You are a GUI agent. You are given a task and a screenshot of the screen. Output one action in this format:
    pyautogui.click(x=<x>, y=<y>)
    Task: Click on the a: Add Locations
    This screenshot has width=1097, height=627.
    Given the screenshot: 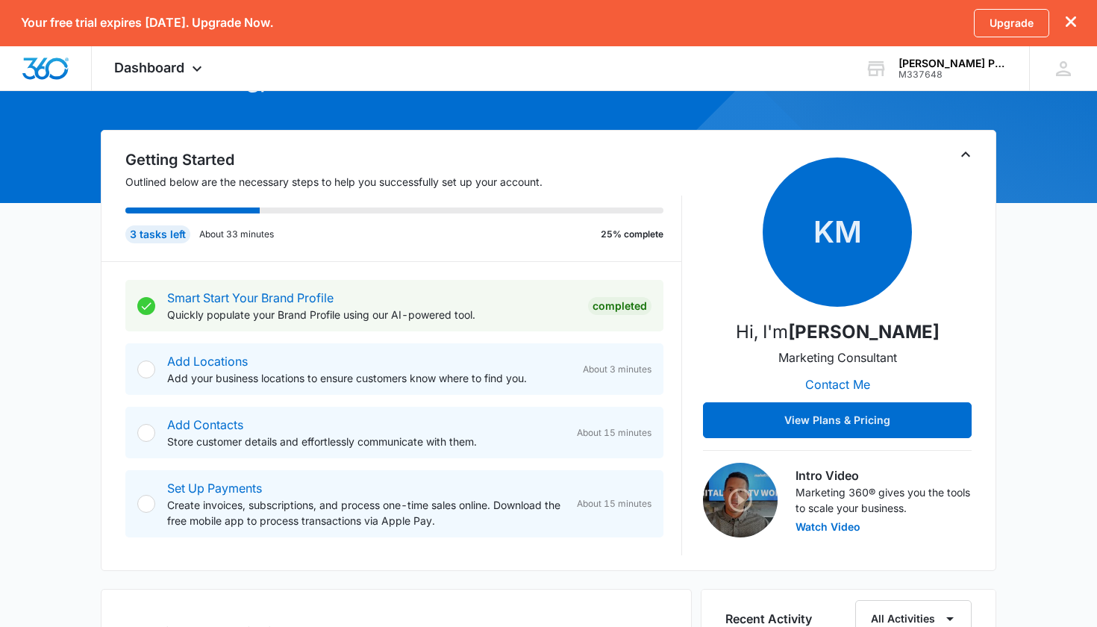 What is the action you would take?
    pyautogui.click(x=207, y=361)
    